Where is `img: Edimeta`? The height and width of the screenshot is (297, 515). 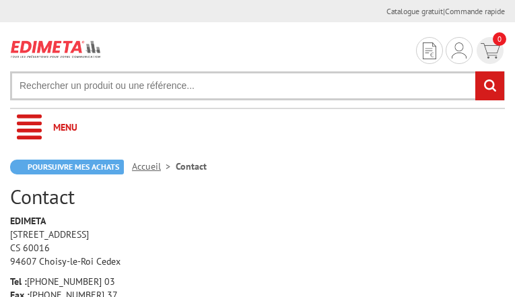
img: Edimeta is located at coordinates (56, 48).